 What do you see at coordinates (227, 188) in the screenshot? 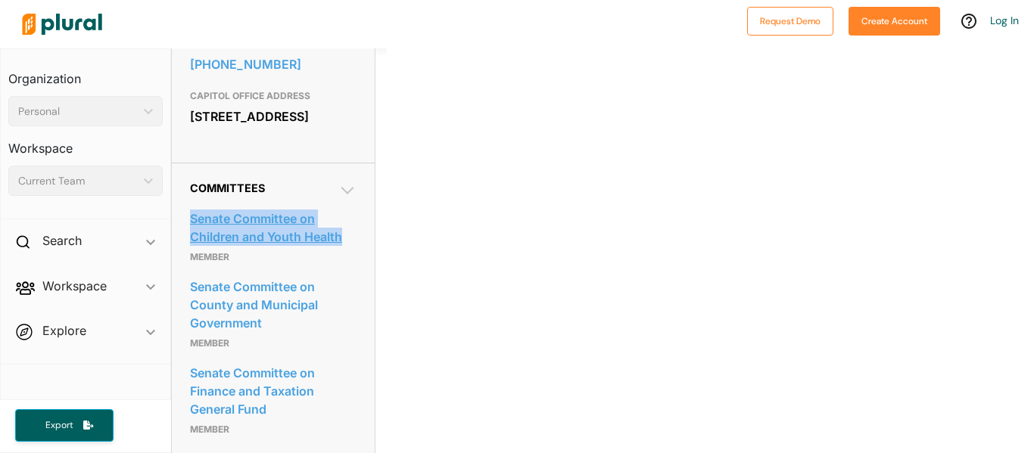
I see `span: Committees` at bounding box center [227, 188].